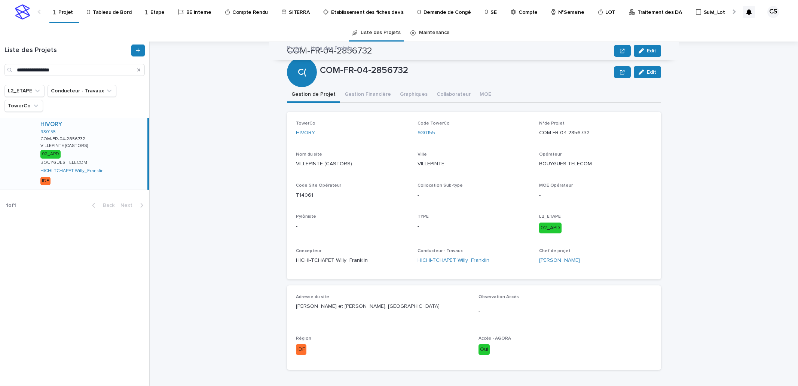 Image resolution: width=798 pixels, height=386 pixels. I want to click on span: TYPE, so click(423, 217).